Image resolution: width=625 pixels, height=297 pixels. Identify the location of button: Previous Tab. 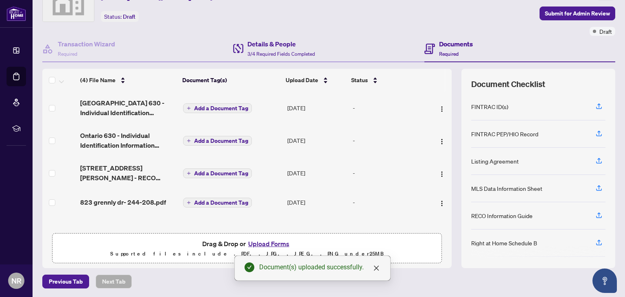
(66, 282).